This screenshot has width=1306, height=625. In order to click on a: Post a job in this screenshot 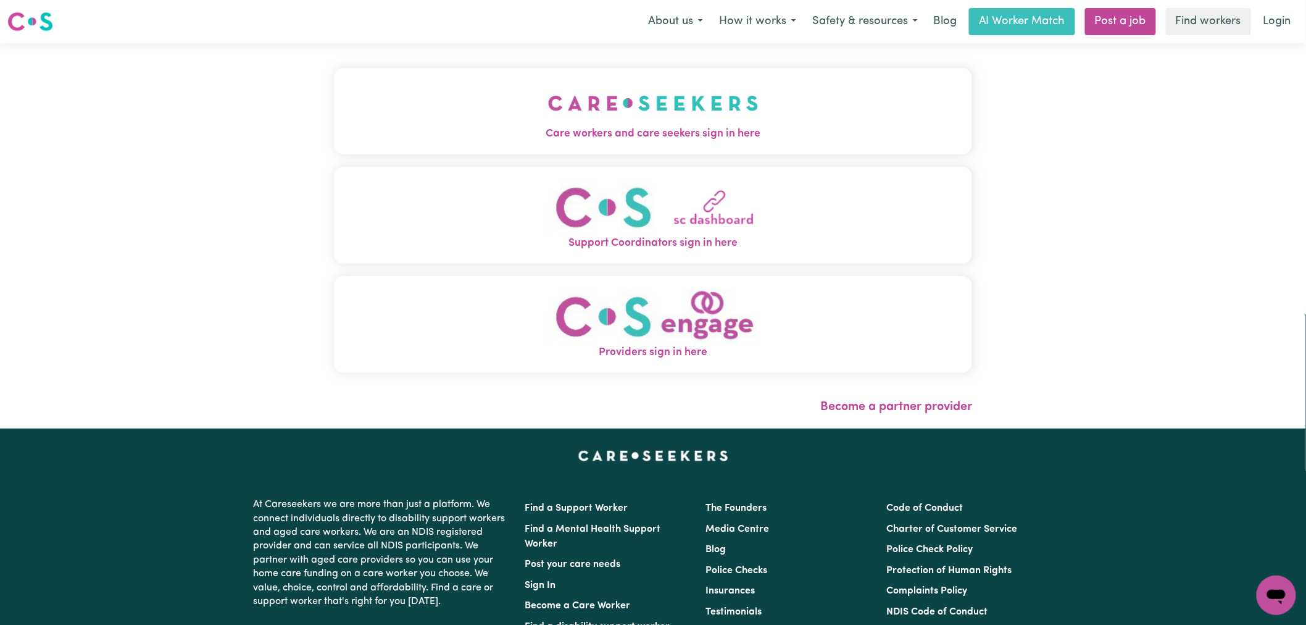, I will do `click(1120, 22)`.